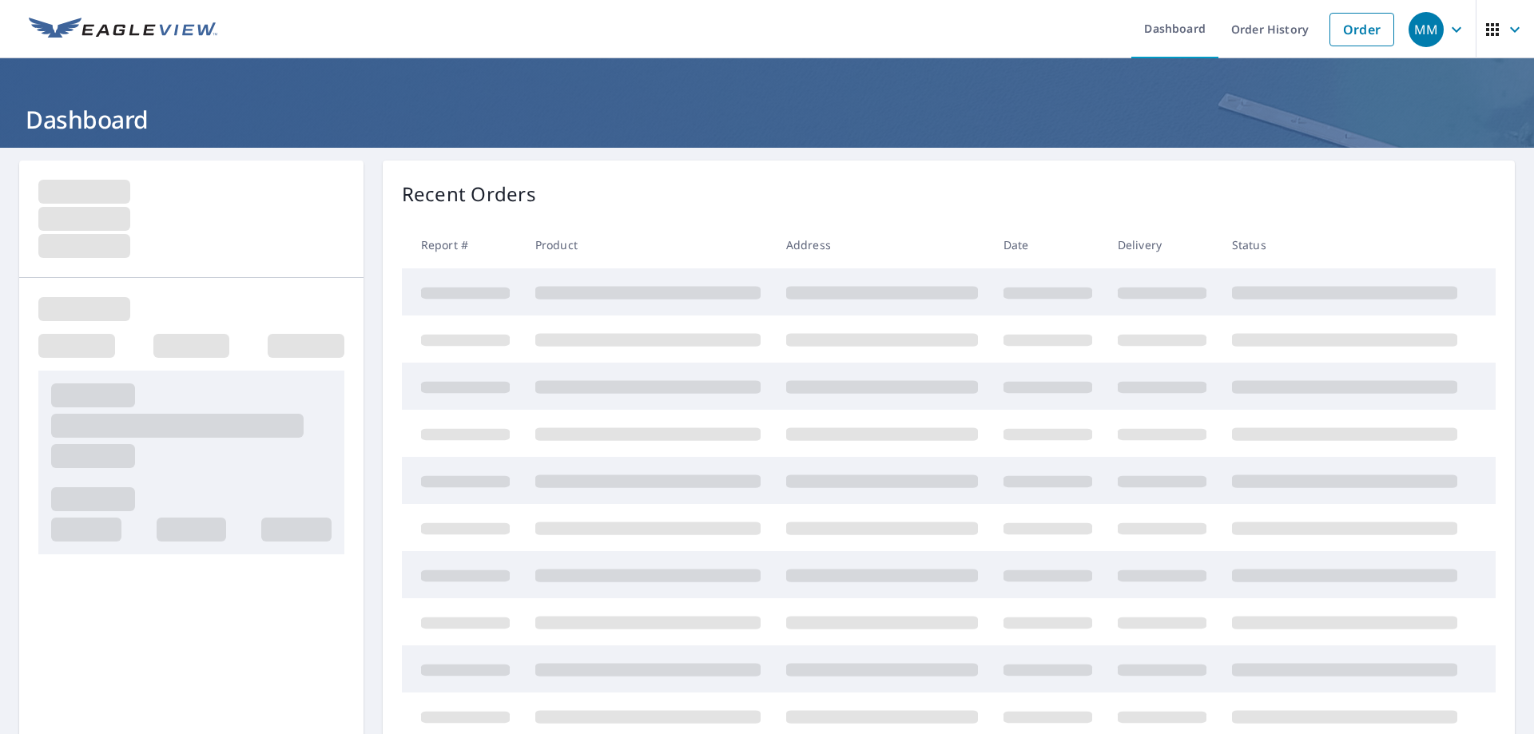  What do you see at coordinates (882, 244) in the screenshot?
I see `th: Address` at bounding box center [882, 244].